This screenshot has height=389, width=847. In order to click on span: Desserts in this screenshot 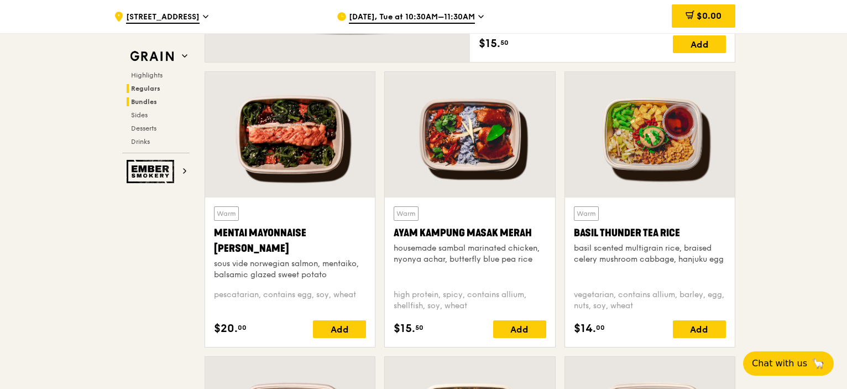, I will do `click(144, 128)`.